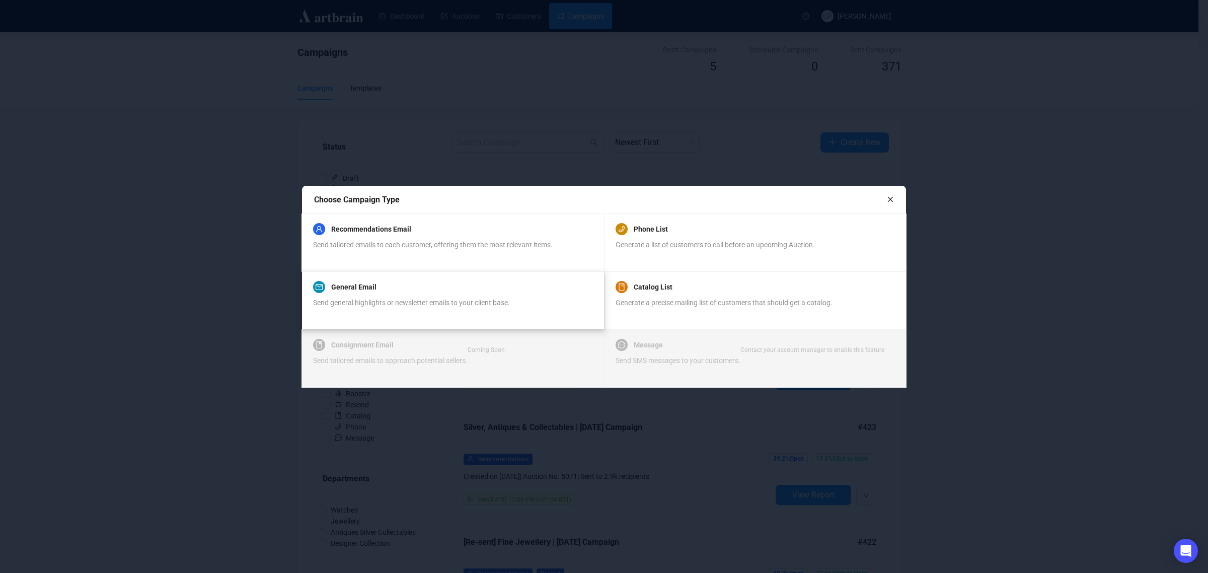  What do you see at coordinates (411, 303) in the screenshot?
I see `span: Send general highlights or newsletter emails to your client base.` at bounding box center [411, 303].